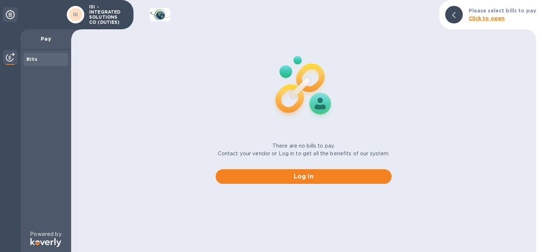 Image resolution: width=542 pixels, height=252 pixels. I want to click on span: Log in, so click(303, 177).